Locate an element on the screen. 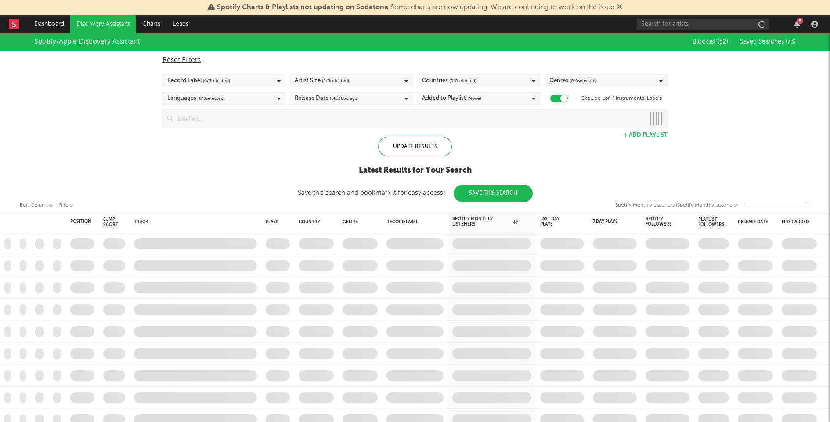 This screenshot has height=422, width=830. span: ( 6 / 6 selected) is located at coordinates (217, 81).